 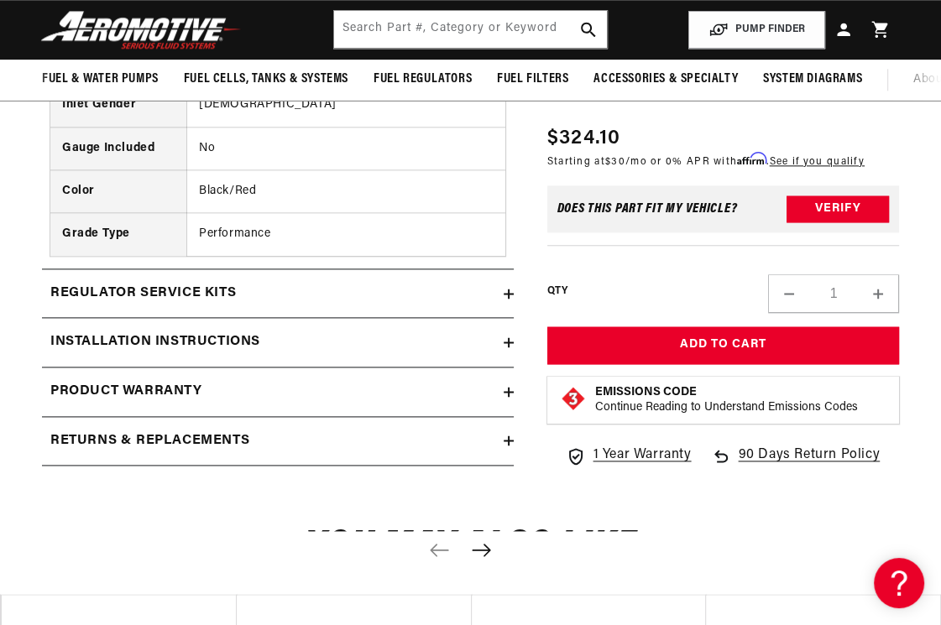 What do you see at coordinates (278, 392) in the screenshot?
I see `summary: Product warranty` at bounding box center [278, 392].